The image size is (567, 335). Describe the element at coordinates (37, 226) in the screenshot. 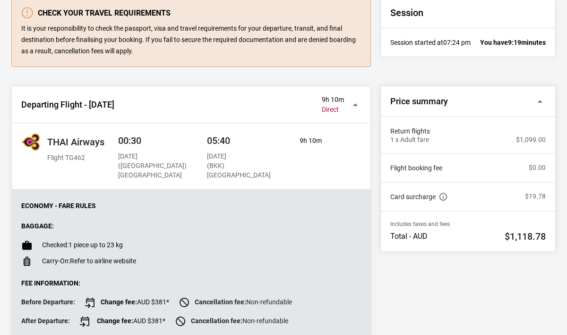

I see `strong: Baggage:` at that location.